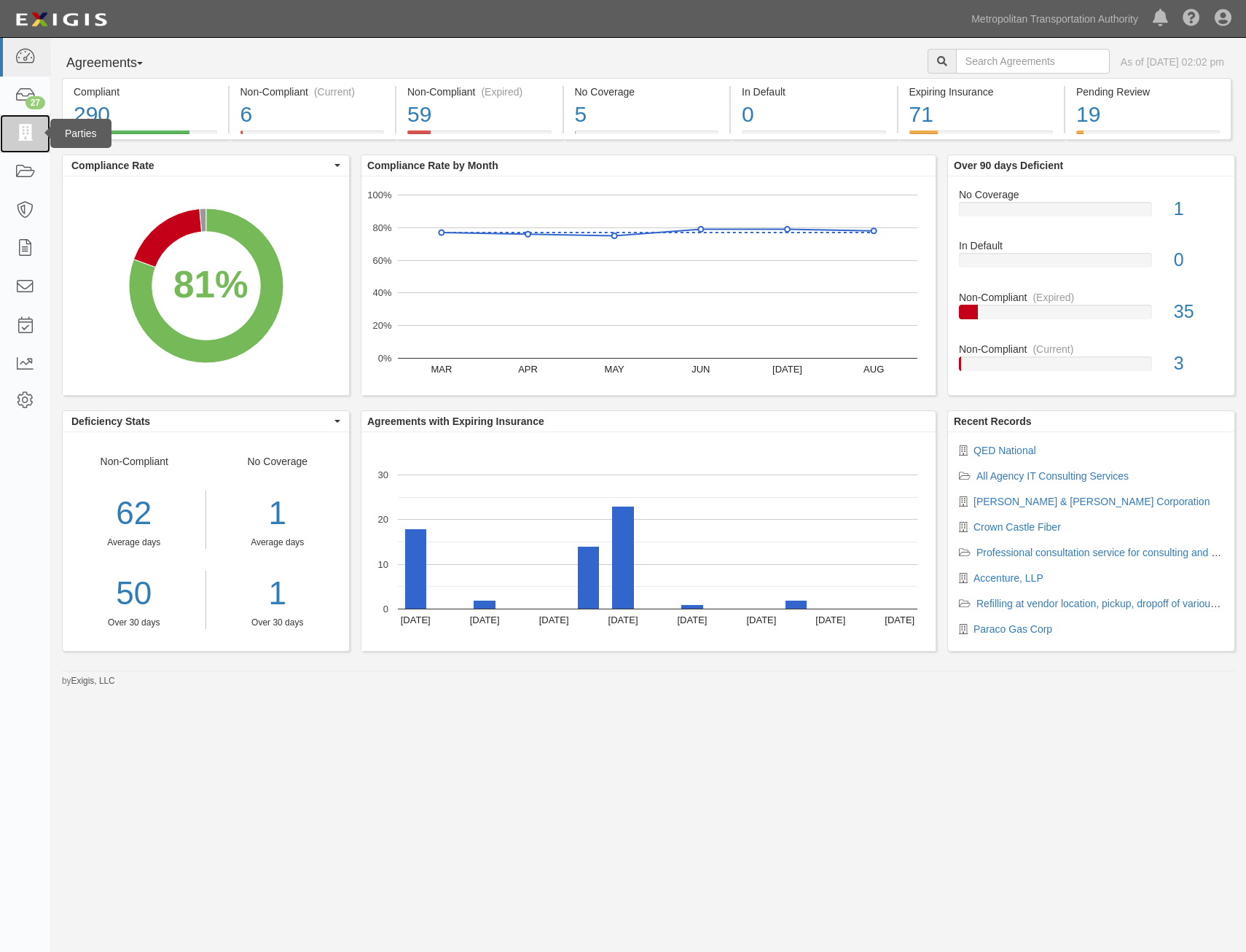 This screenshot has width=1246, height=952. What do you see at coordinates (313, 114) in the screenshot?
I see `div: 6` at bounding box center [313, 114].